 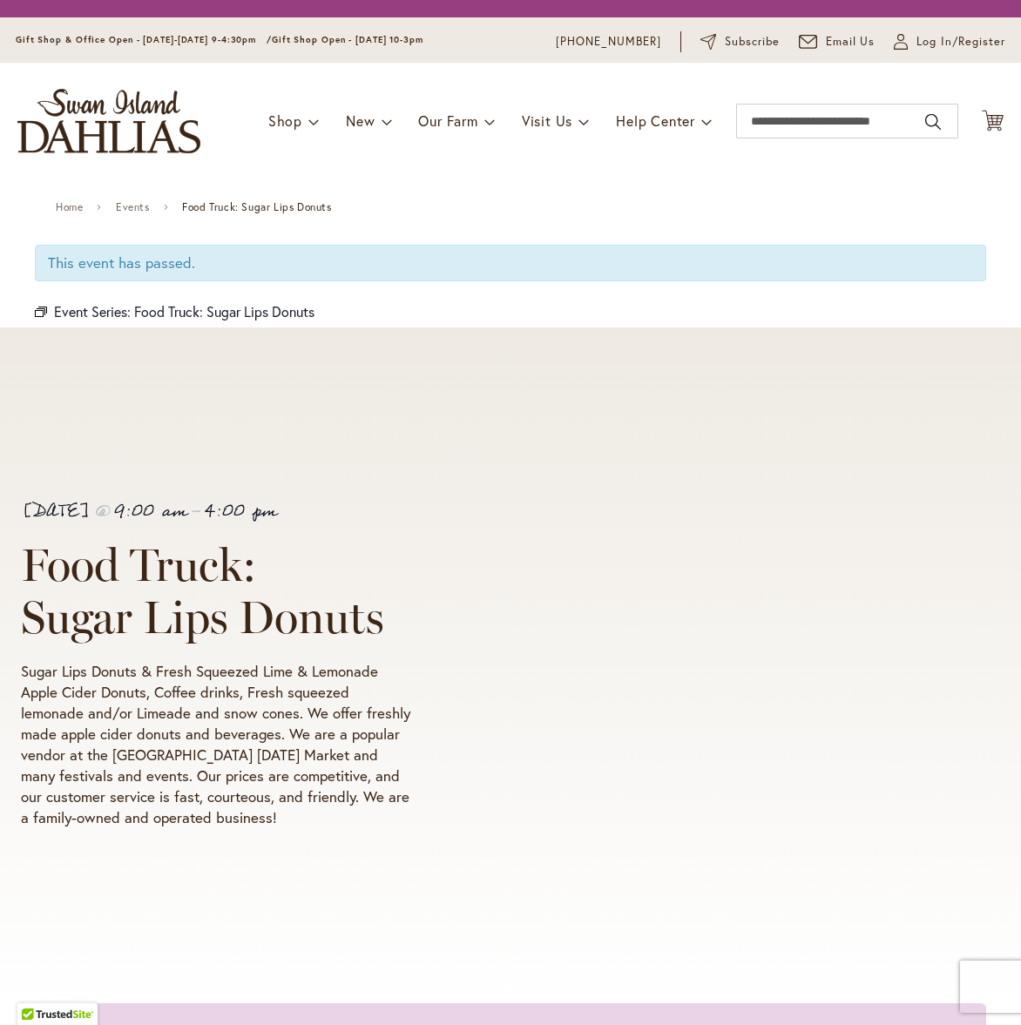 What do you see at coordinates (751, 42) in the screenshot?
I see `span: Subscribe` at bounding box center [751, 42].